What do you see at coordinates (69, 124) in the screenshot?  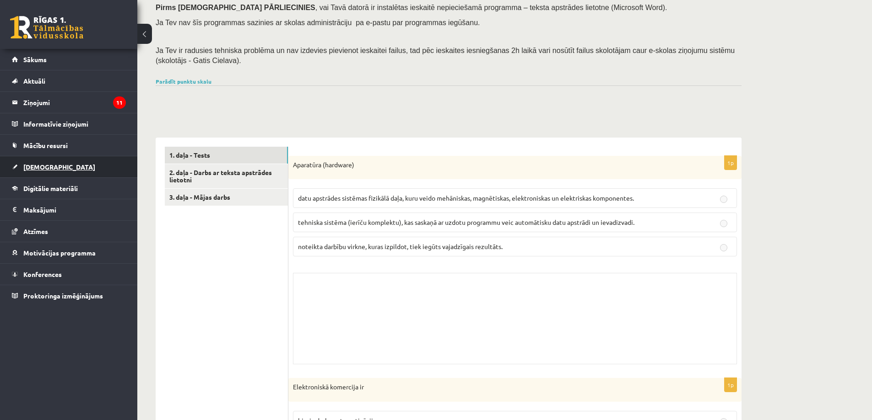 I see `a: Informatīvie ziņojumi` at bounding box center [69, 124].